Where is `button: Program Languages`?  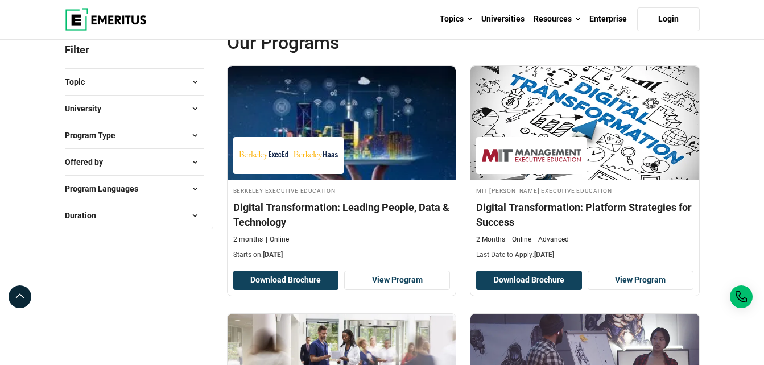
button: Program Languages is located at coordinates (134, 189).